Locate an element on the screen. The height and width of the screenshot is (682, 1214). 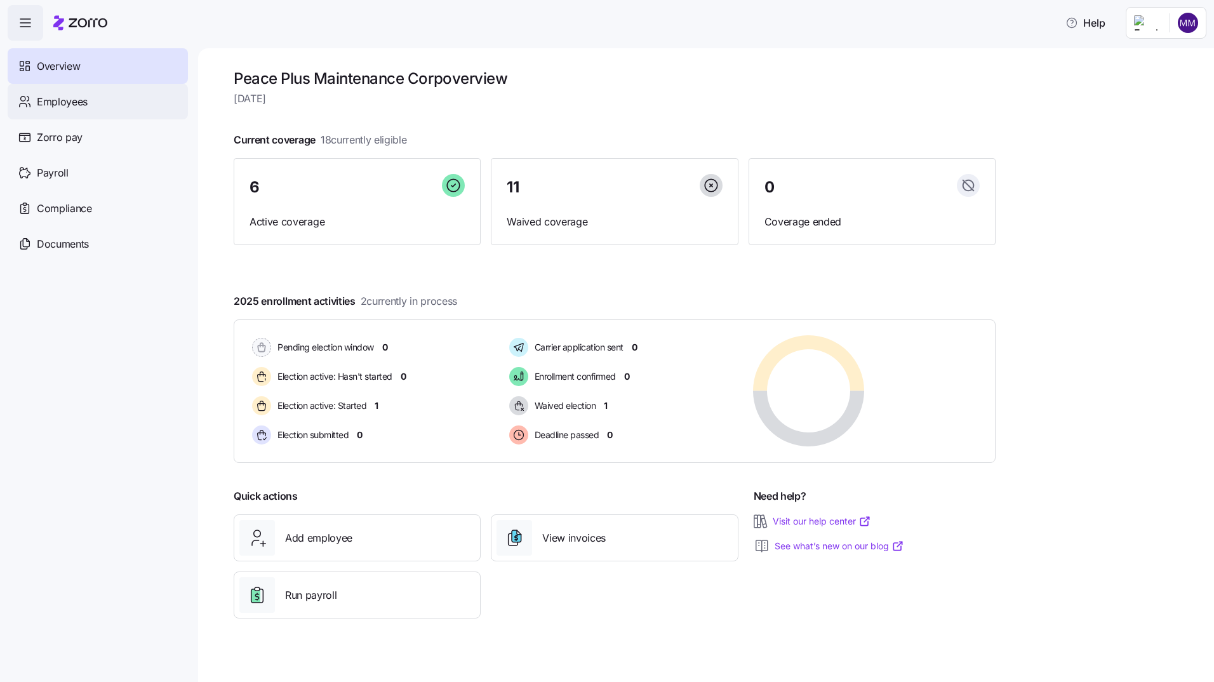
span: 2025 enrollment activities is located at coordinates (345, 301).